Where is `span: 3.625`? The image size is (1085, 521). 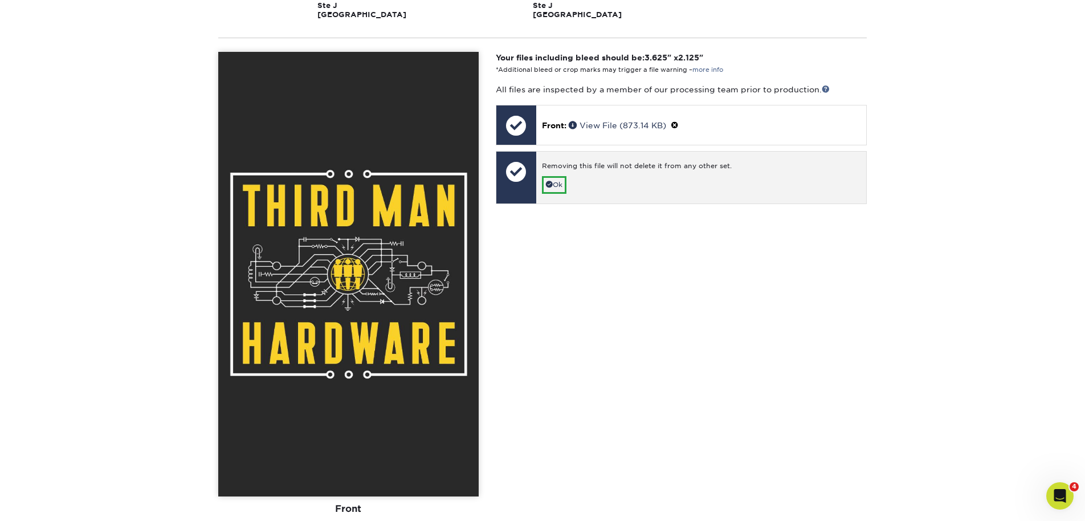 span: 3.625 is located at coordinates (656, 58).